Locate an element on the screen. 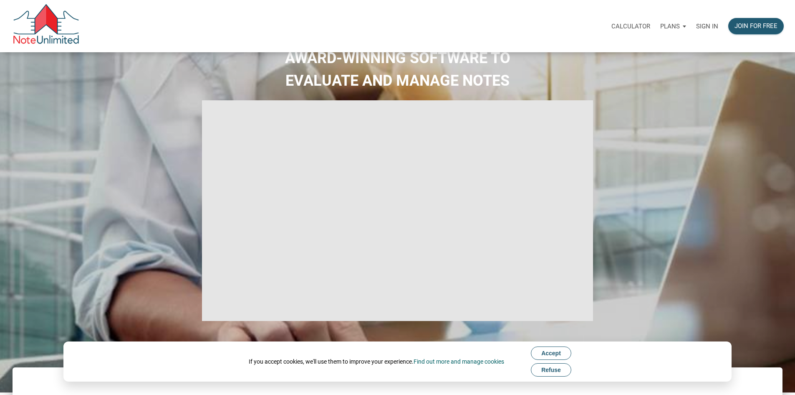 The image size is (795, 395). button: Join for free is located at coordinates (756, 26).